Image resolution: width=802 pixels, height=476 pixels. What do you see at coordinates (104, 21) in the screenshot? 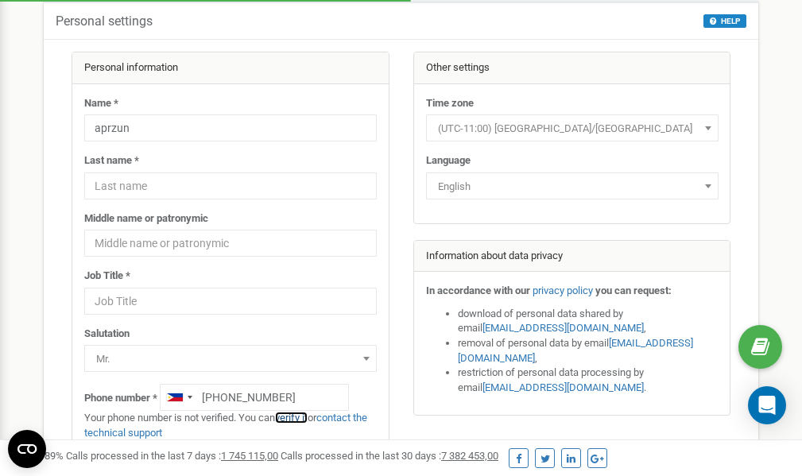
I see `h5: Personal settings` at bounding box center [104, 21].